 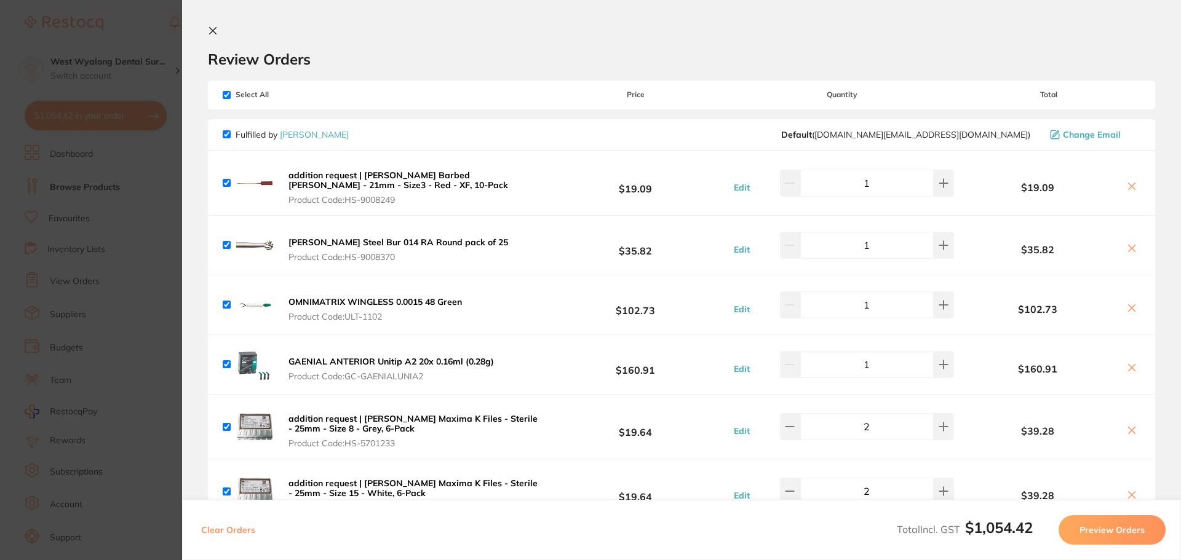 I want to click on span: Total, so click(x=1048, y=95).